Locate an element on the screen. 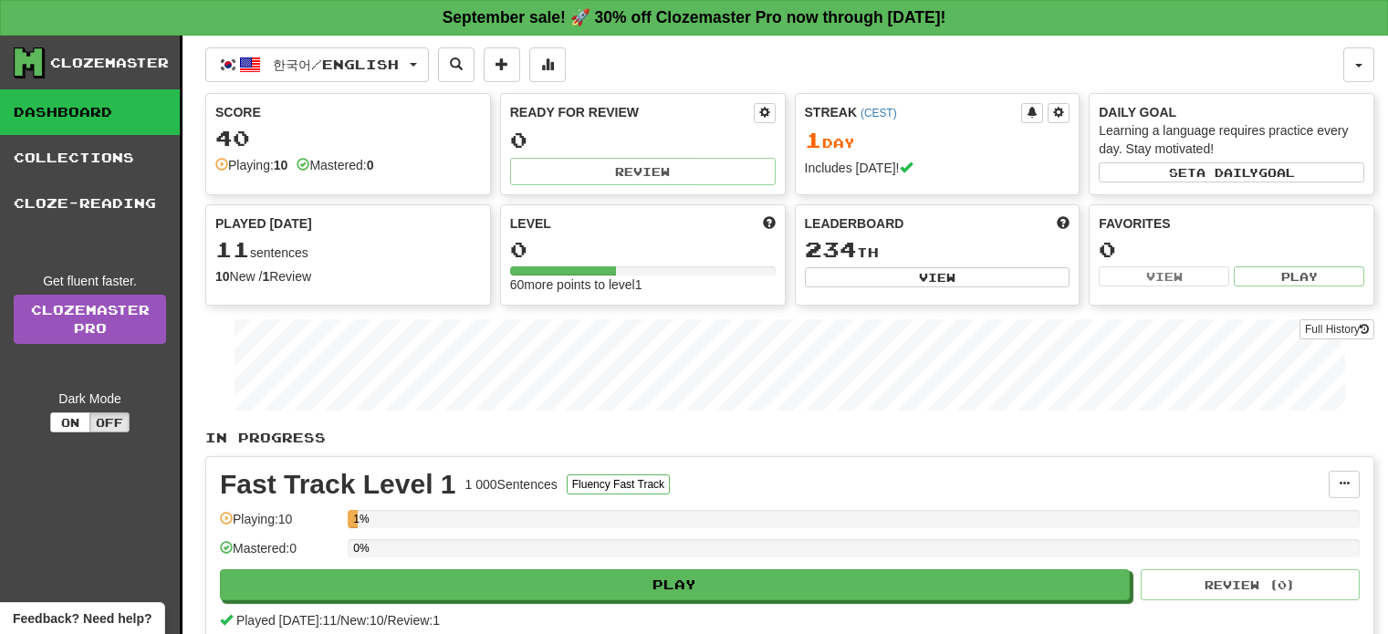 The image size is (1388, 634). div: Streak is located at coordinates (913, 112).